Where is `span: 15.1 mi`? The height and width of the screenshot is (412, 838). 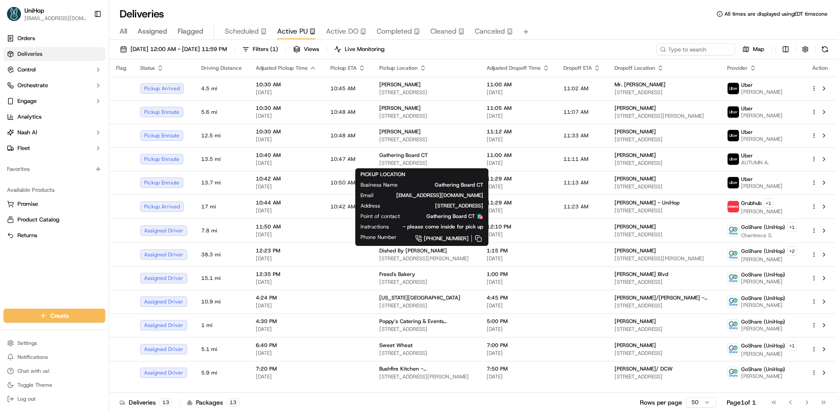
span: 15.1 mi is located at coordinates (221, 278).